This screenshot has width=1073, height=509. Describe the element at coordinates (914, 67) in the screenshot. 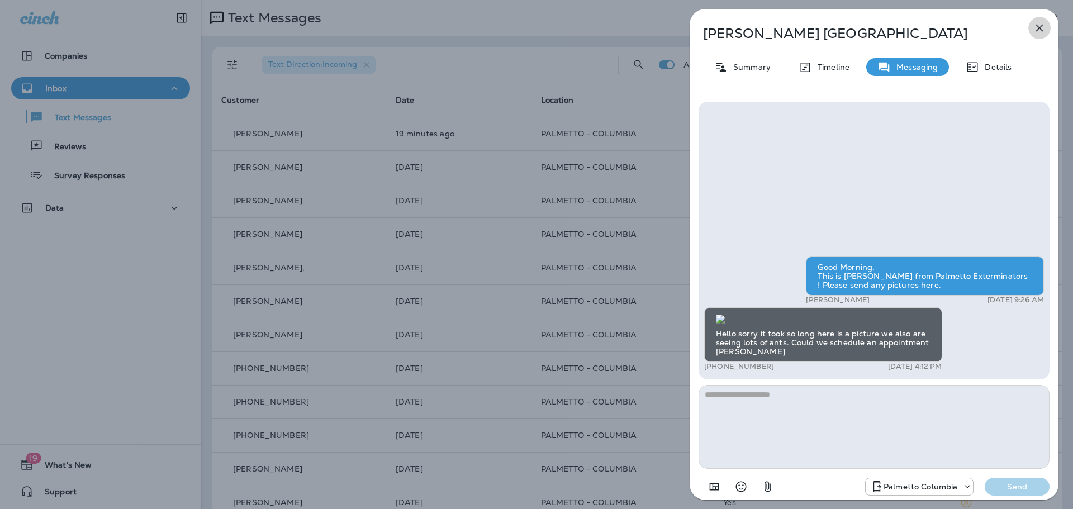

I see `p: Messaging` at that location.